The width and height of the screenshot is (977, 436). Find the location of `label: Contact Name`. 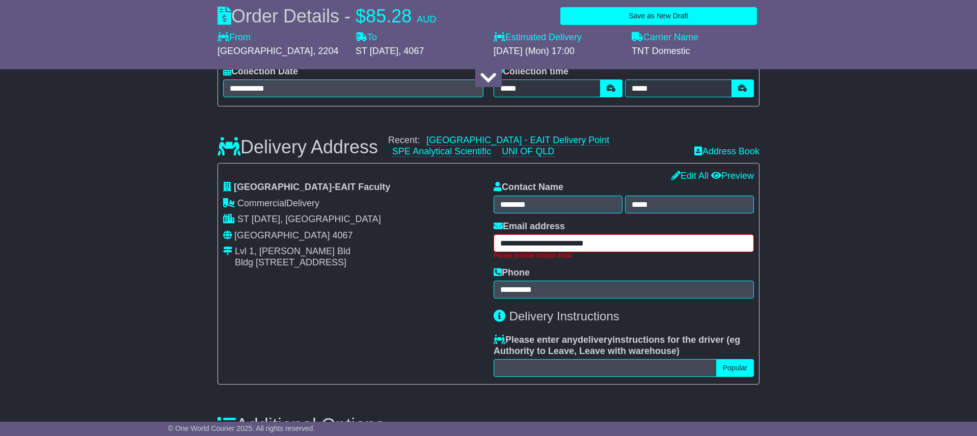

label: Contact Name is located at coordinates (528, 187).